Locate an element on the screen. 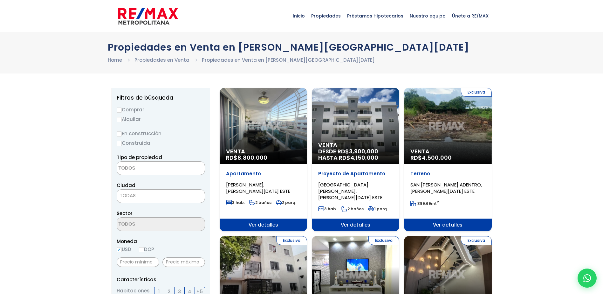  span: Ciudad is located at coordinates (126, 185).